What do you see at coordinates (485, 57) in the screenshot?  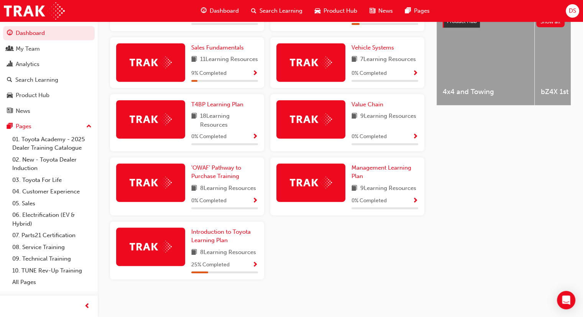 I see `a: 4x4 and Towing` at bounding box center [485, 57].